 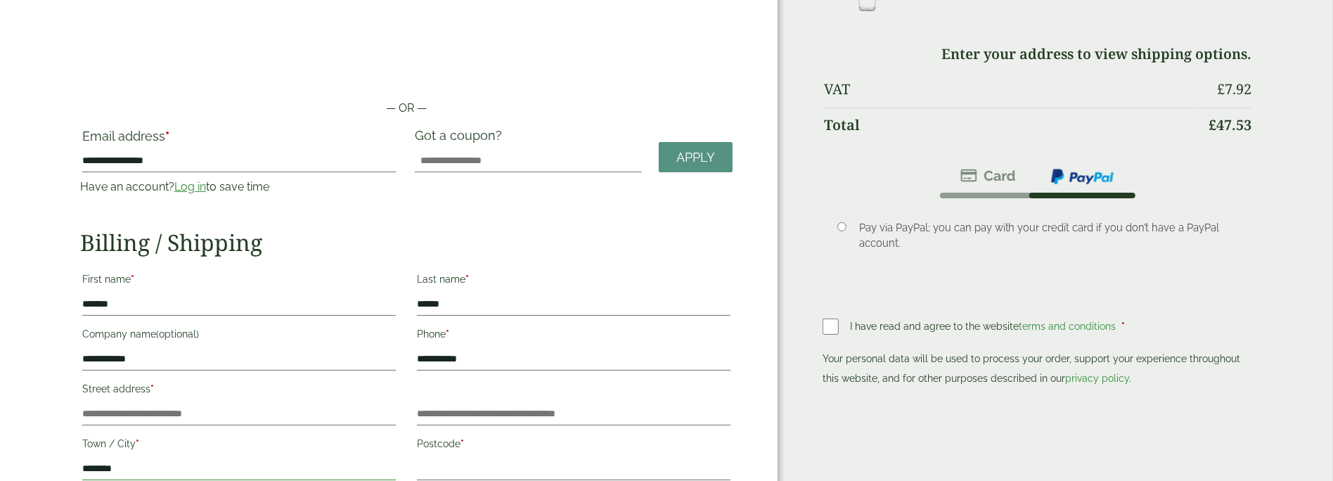 What do you see at coordinates (574, 336) in the screenshot?
I see `label: Phone` at bounding box center [574, 336].